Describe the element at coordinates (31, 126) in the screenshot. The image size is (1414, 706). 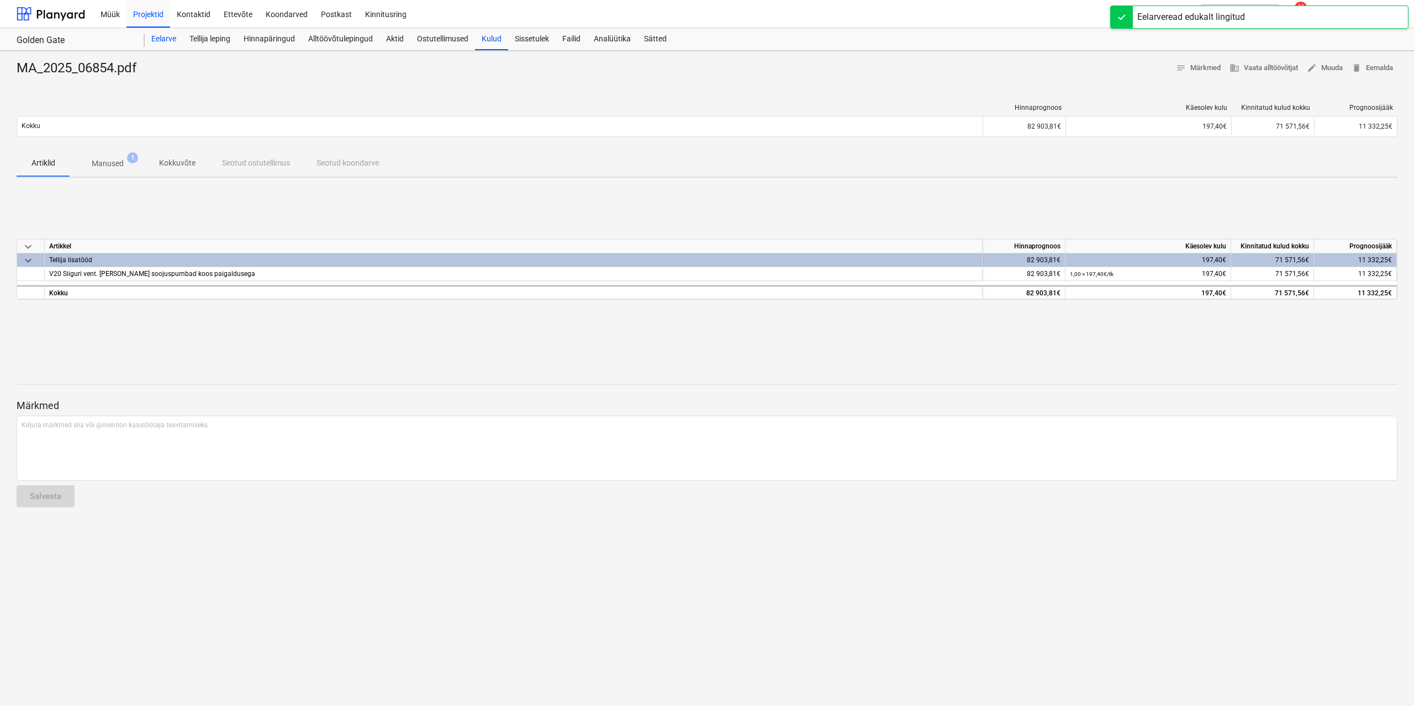
I see `p: Kokku` at that location.